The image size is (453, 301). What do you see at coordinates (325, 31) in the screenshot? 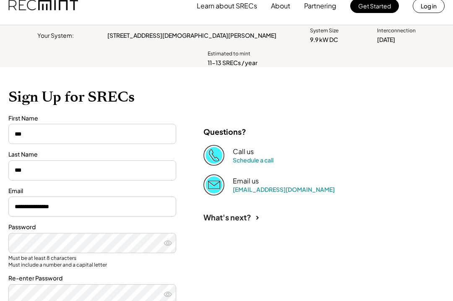
I see `div: System Size` at bounding box center [325, 31].